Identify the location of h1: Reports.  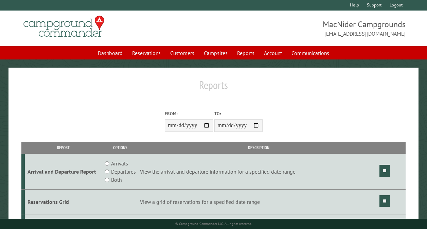
(213, 88).